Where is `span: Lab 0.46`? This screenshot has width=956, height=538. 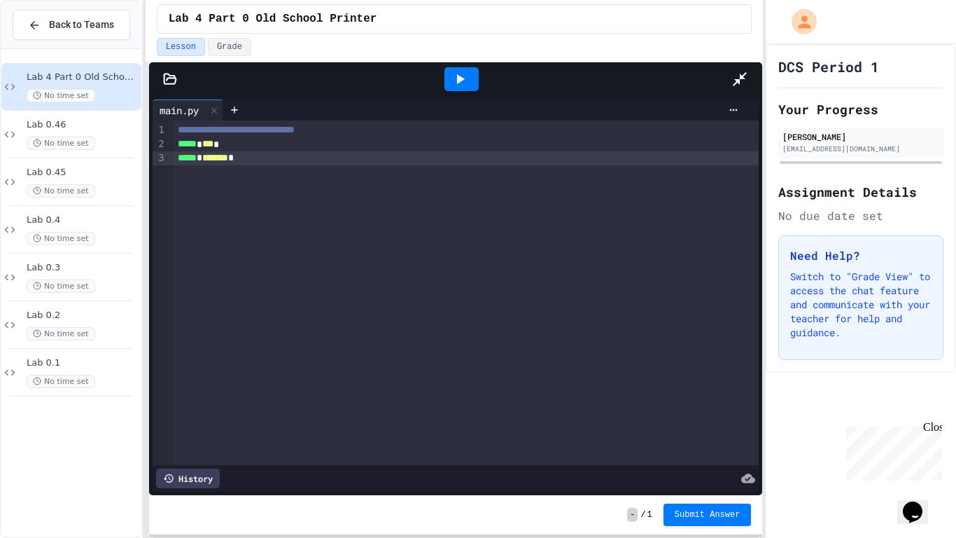 span: Lab 0.46 is located at coordinates (83, 125).